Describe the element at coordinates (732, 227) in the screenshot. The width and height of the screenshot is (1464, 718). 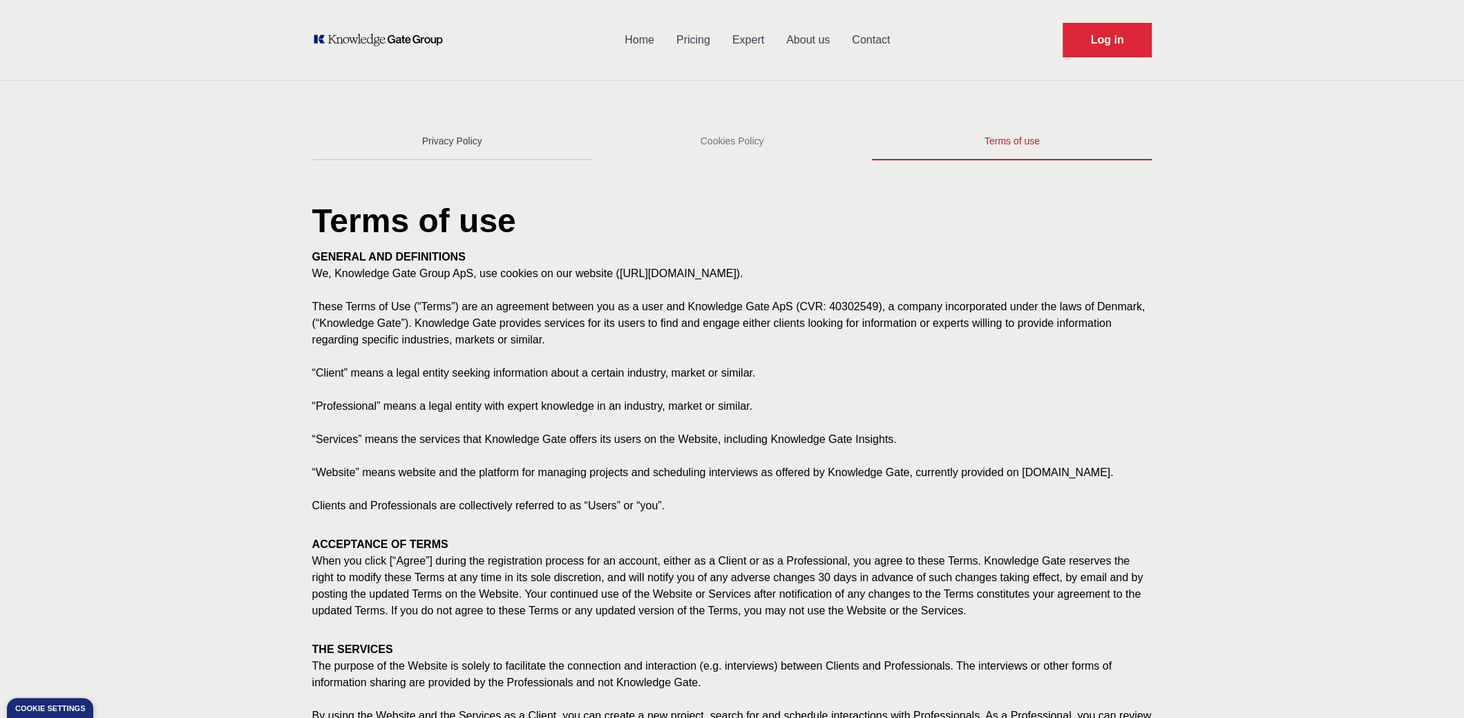
I see `h1: Terms of use` at that location.